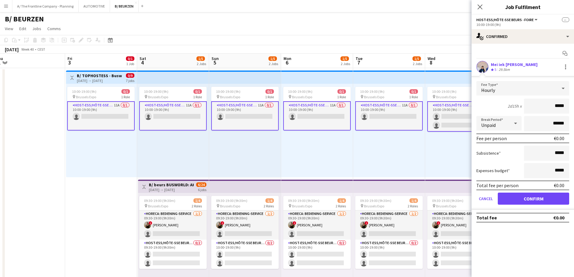  What do you see at coordinates (142, 62) in the screenshot?
I see `span: 4` at bounding box center [142, 62].